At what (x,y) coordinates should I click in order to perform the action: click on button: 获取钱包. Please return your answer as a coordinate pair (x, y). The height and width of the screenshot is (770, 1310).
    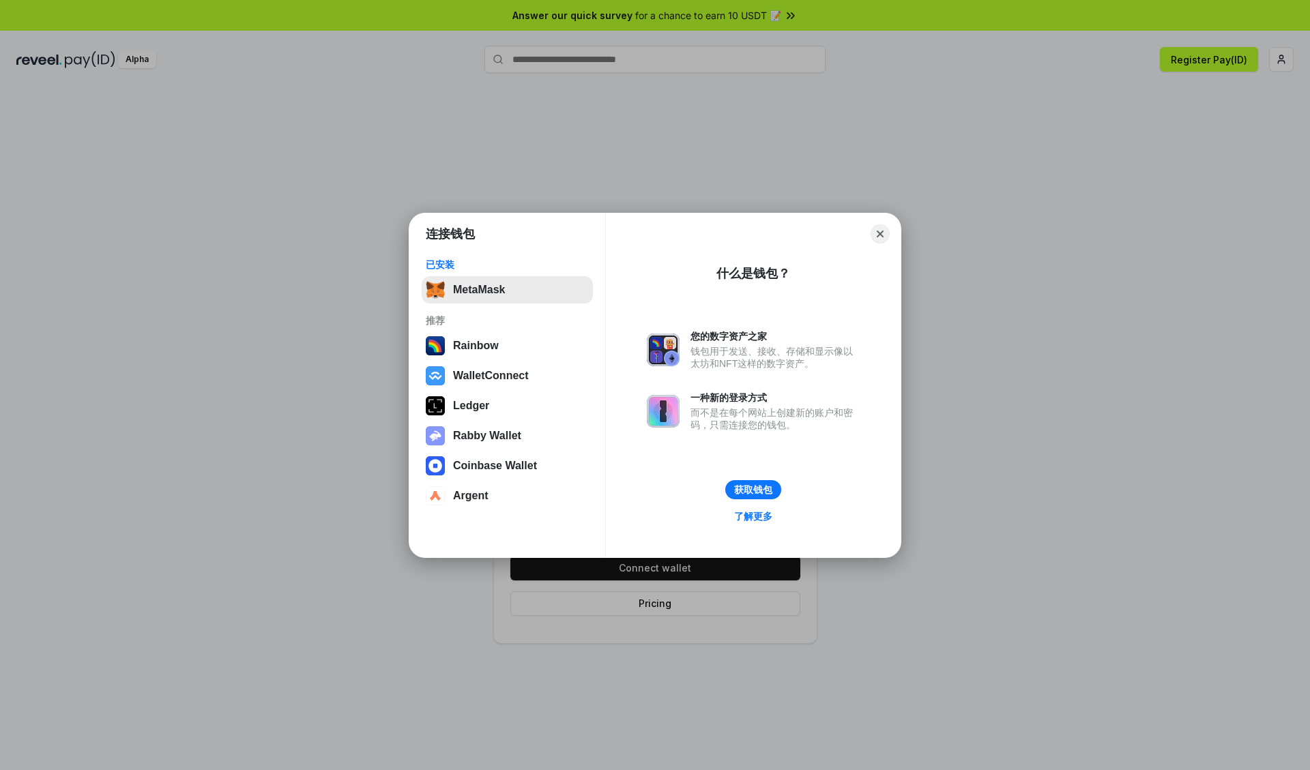
    Looking at the image, I should click on (753, 490).